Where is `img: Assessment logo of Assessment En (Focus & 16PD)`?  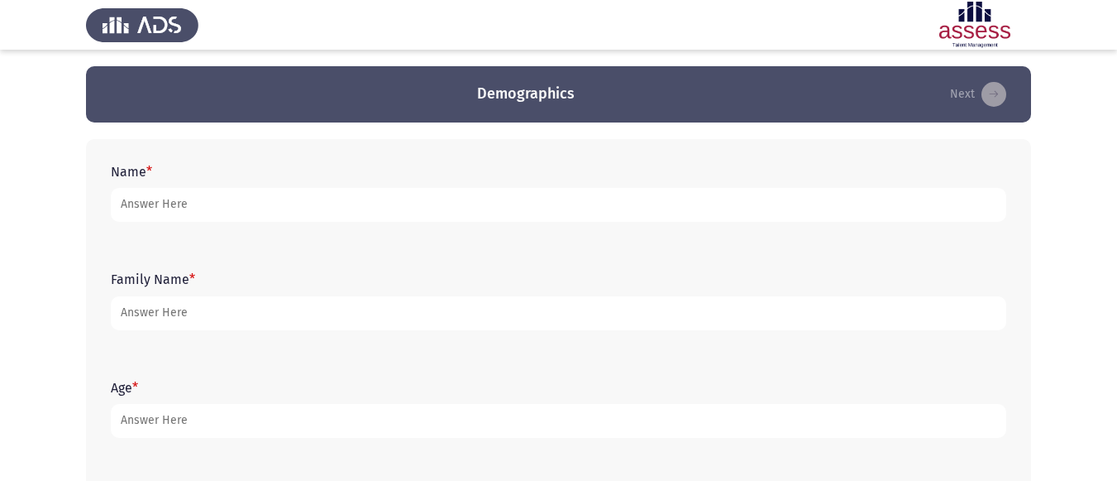
img: Assessment logo of Assessment En (Focus & 16PD) is located at coordinates (975, 25).